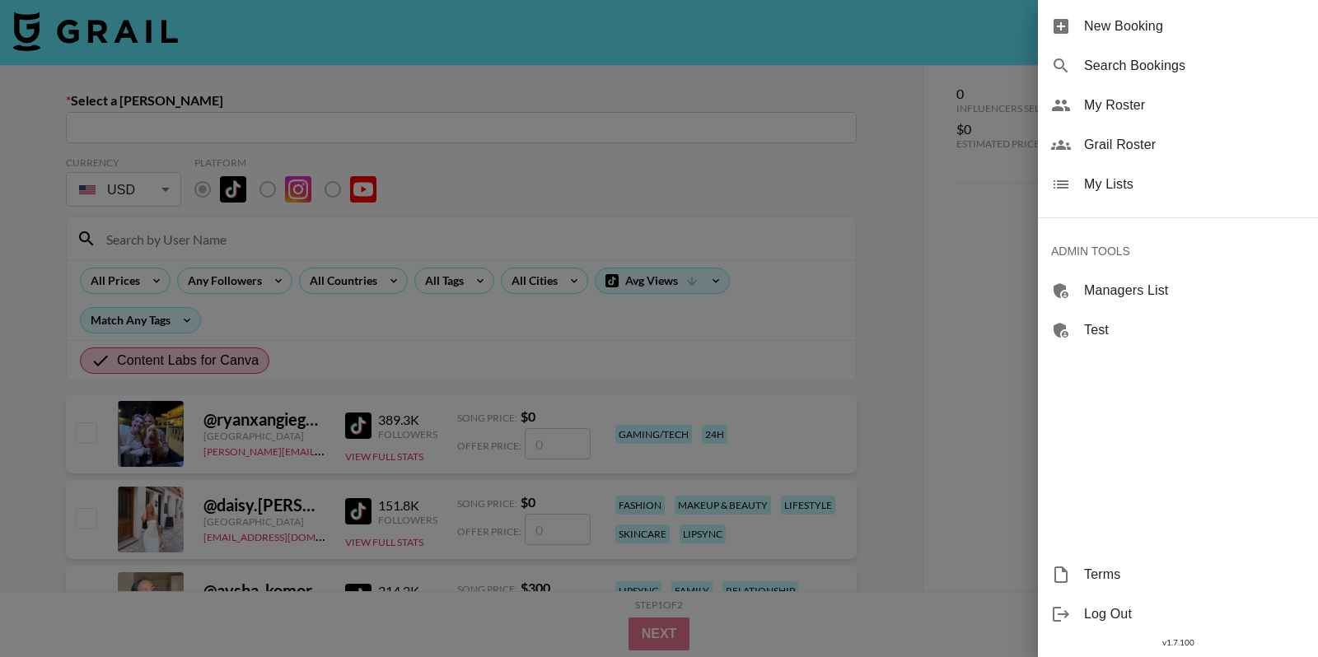 The width and height of the screenshot is (1318, 657). What do you see at coordinates (1194, 575) in the screenshot?
I see `span: Terms` at bounding box center [1194, 575].